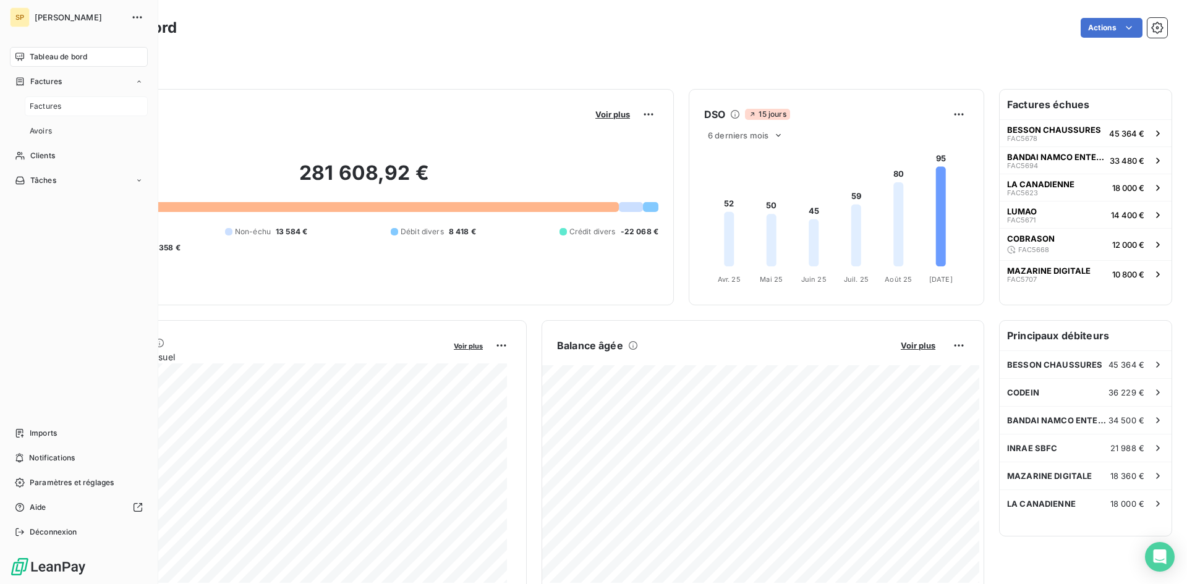 The height and width of the screenshot is (584, 1187). I want to click on span: 10 800 €, so click(1128, 274).